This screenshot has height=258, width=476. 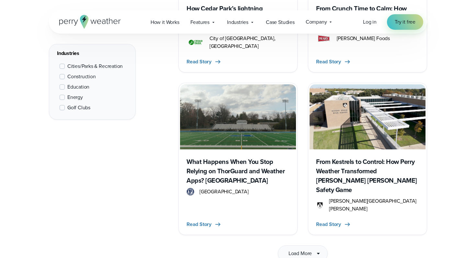 What do you see at coordinates (238, 22) in the screenshot?
I see `span: Industries` at bounding box center [238, 22].